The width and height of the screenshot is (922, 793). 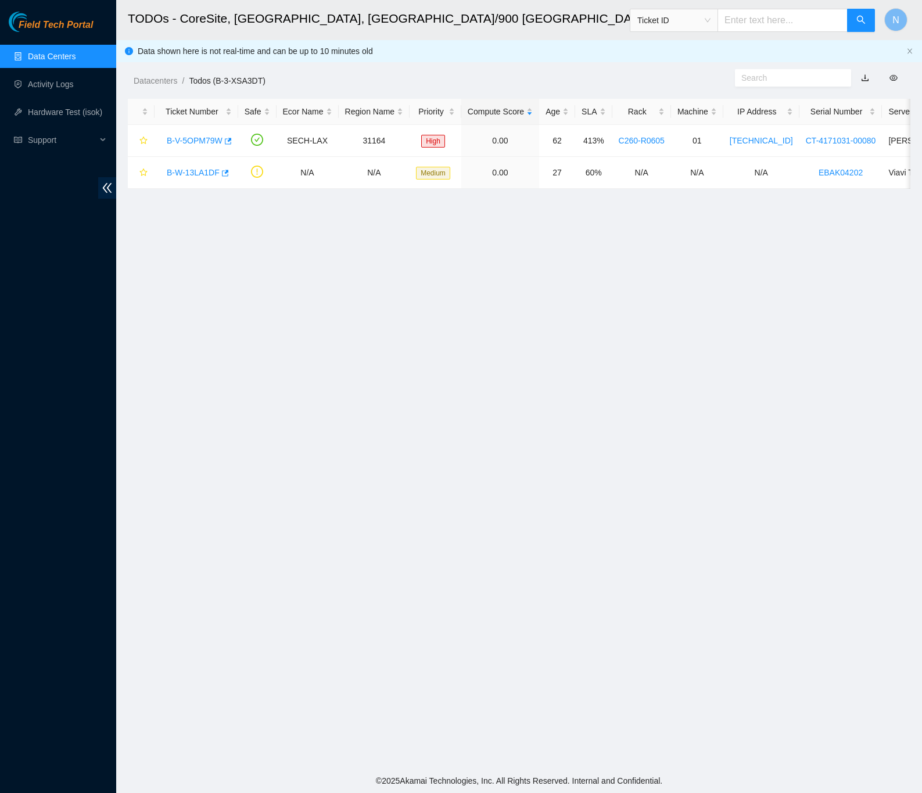 What do you see at coordinates (307, 141) in the screenshot?
I see `td: SECH-LAX` at bounding box center [307, 141].